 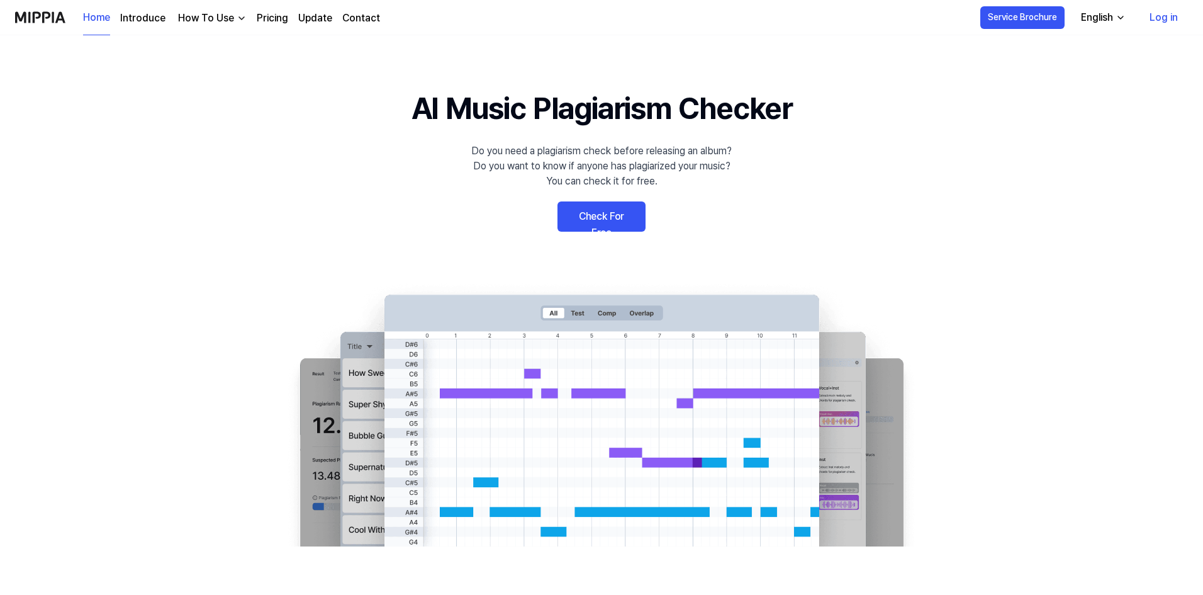 I want to click on div: Do you need a plagiarism check before releasing an album? Do you want to know if anyone has plagi..., so click(x=601, y=166).